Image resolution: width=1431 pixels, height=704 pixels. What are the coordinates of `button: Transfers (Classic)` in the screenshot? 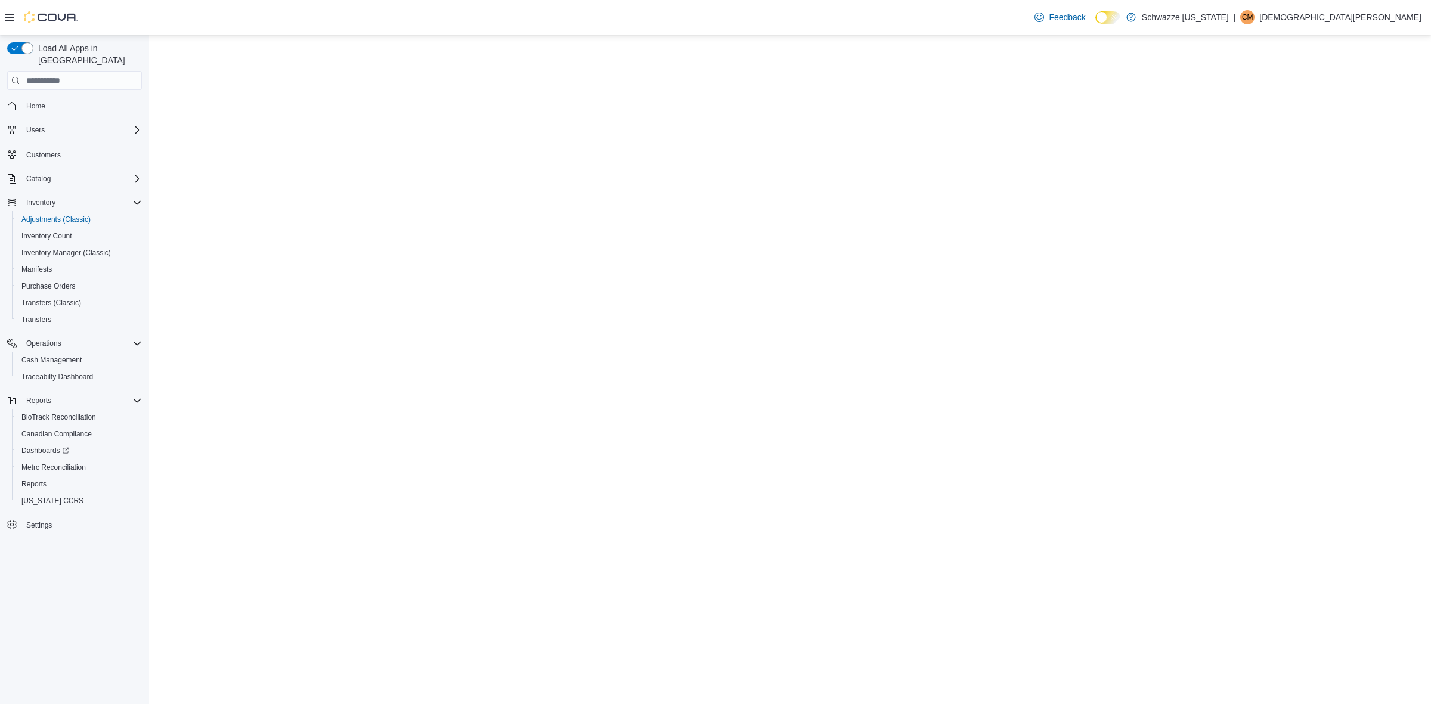 It's located at (79, 303).